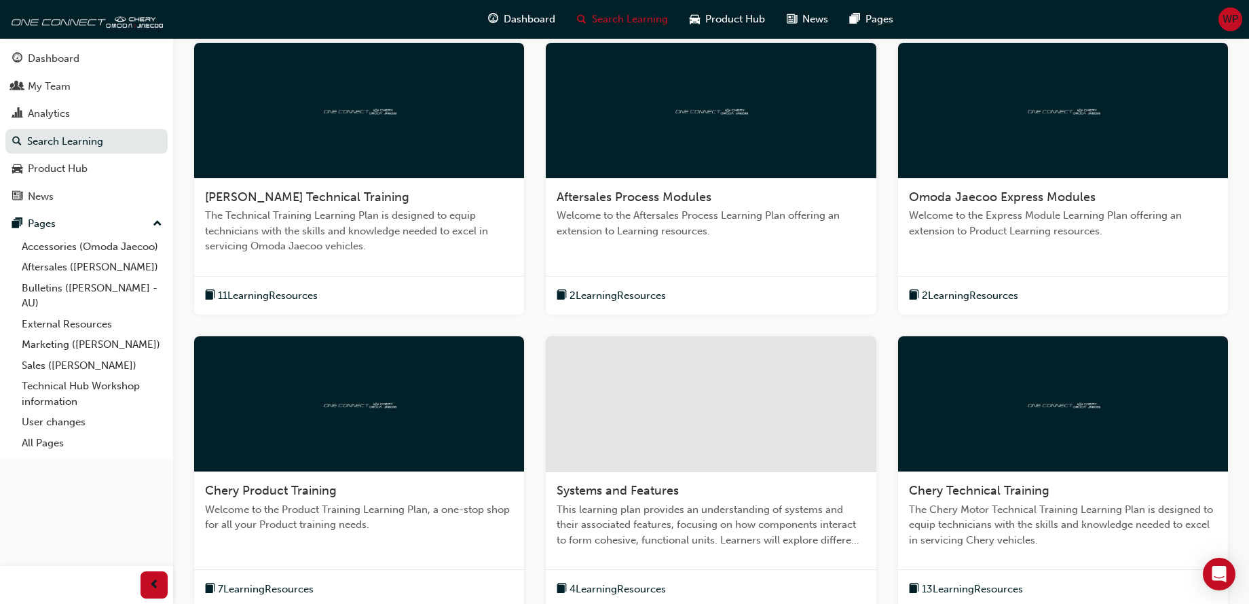  Describe the element at coordinates (359, 517) in the screenshot. I see `span: Welcome to the Product Training Learning Plan, a one-stop shop for all your Product training needs.` at that location.